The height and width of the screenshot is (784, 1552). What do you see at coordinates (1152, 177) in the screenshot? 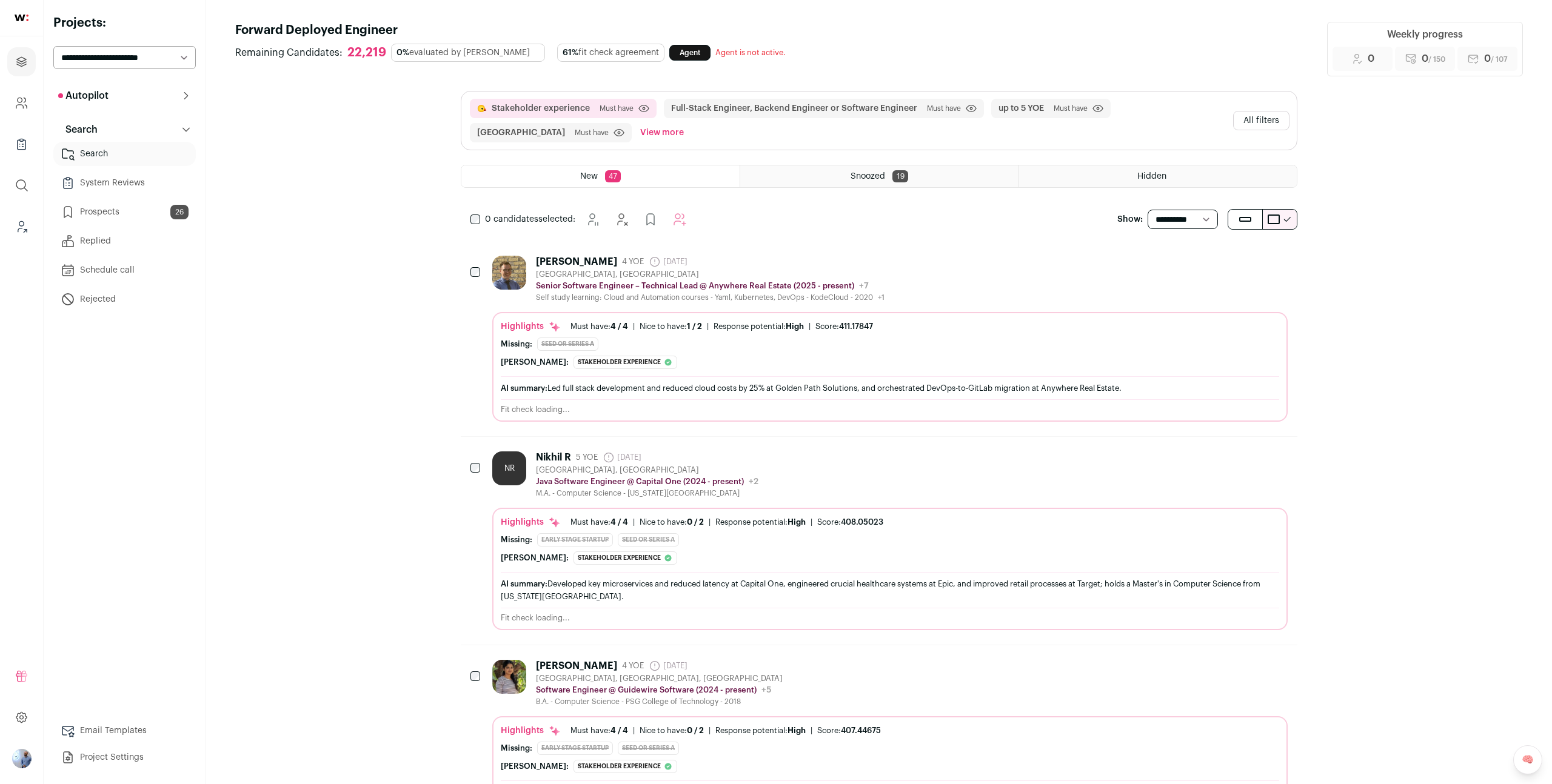
I see `span: Hidden` at bounding box center [1152, 177].